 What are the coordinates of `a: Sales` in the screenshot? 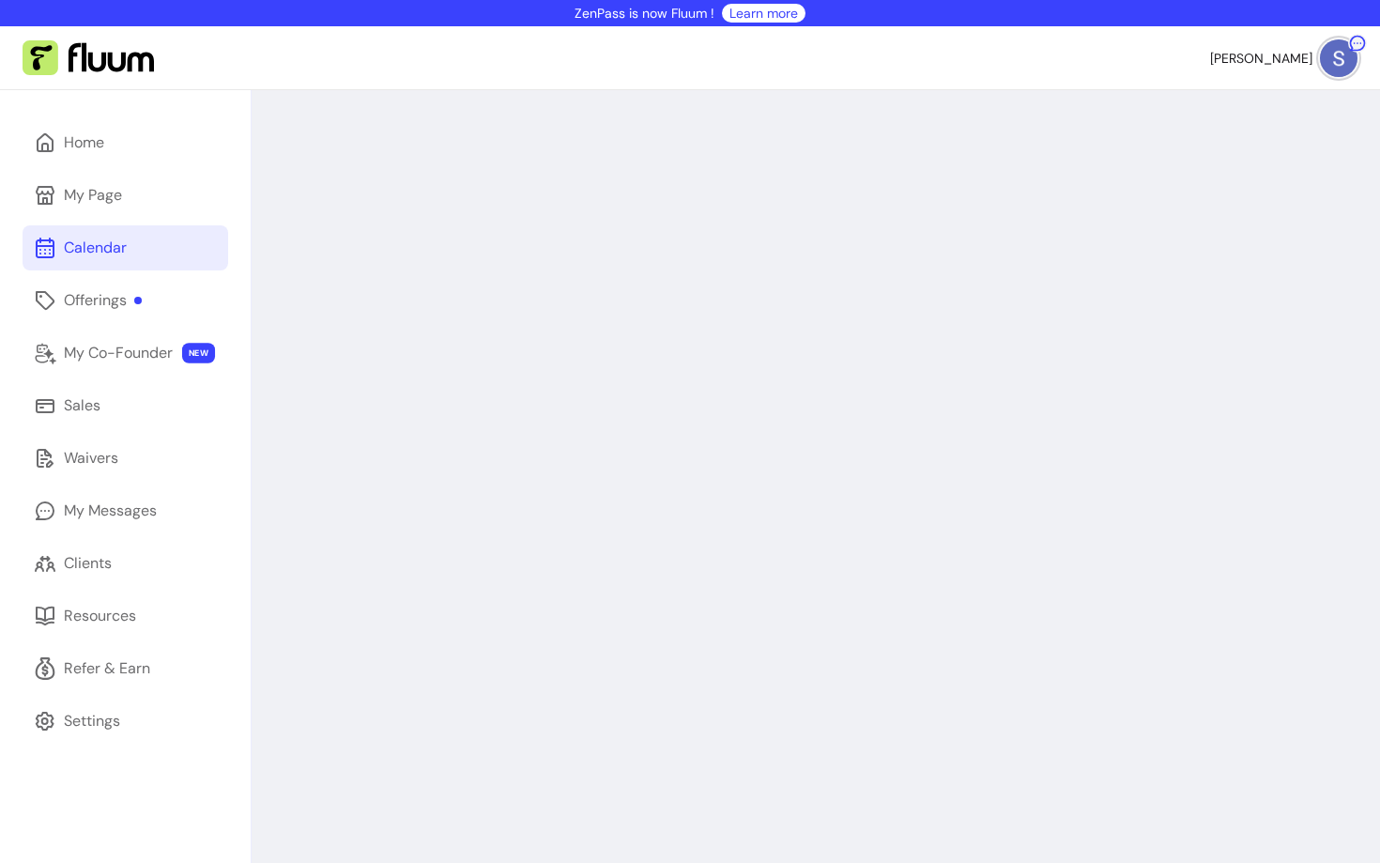 It's located at (125, 406).